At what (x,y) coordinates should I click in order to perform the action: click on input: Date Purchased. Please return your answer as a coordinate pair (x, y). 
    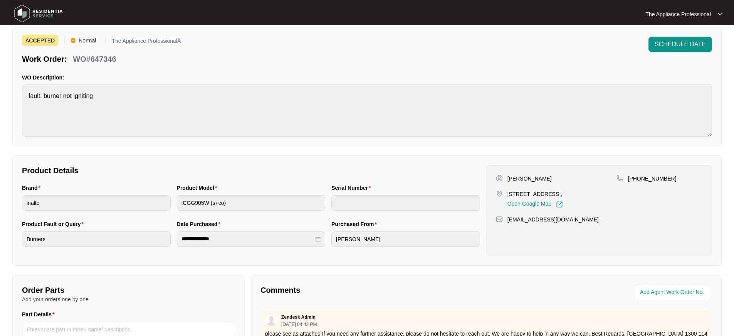
    Looking at the image, I should click on (248, 238).